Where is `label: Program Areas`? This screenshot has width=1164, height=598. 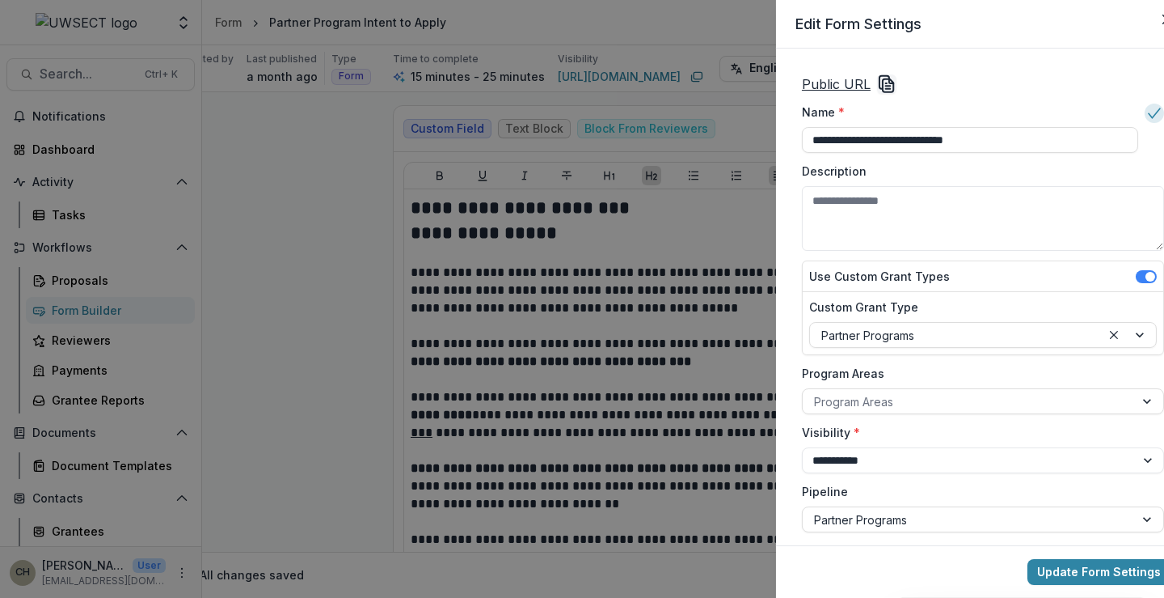
label: Program Areas is located at coordinates (978, 373).